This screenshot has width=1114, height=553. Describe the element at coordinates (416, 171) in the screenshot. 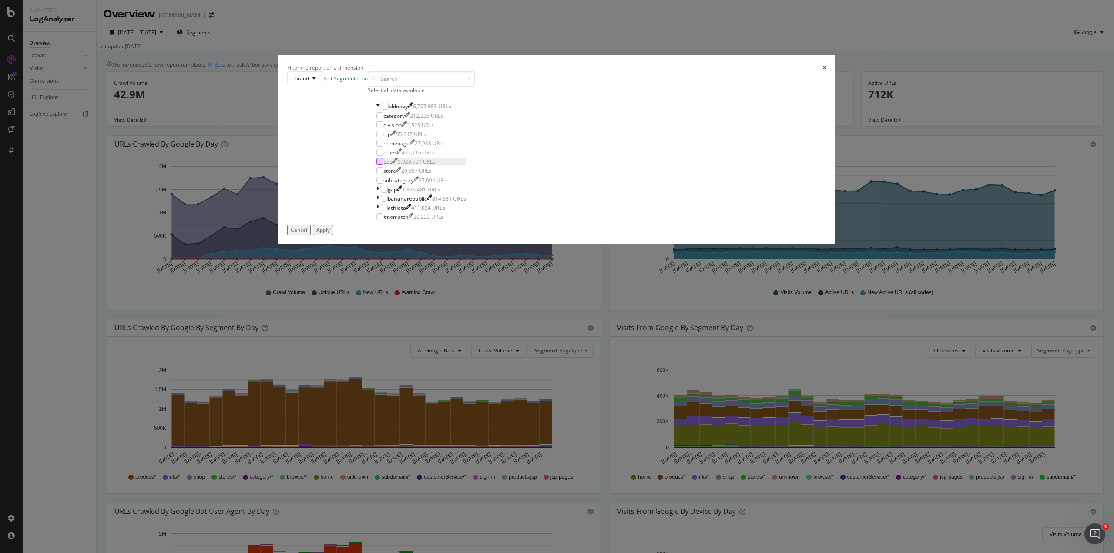

I see `div: 20,887 URLs` at that location.